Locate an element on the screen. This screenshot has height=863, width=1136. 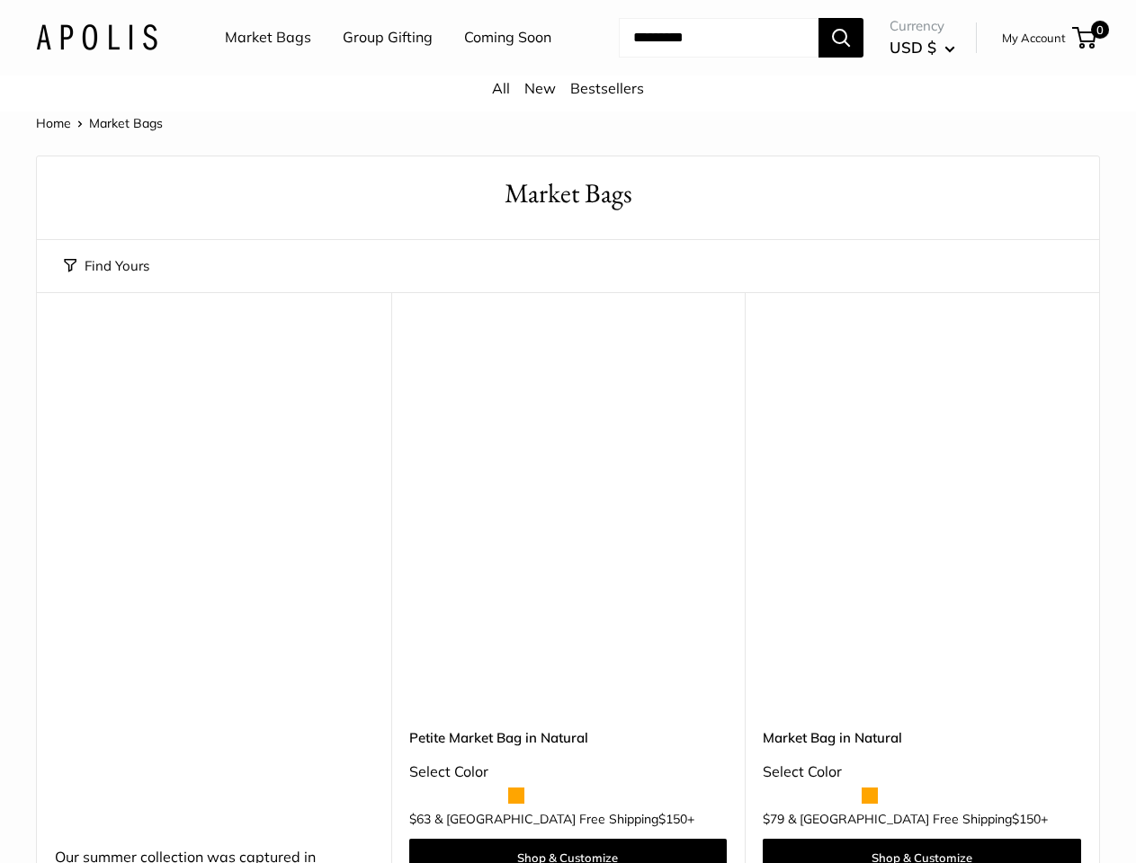
a: Coming Soon is located at coordinates (507, 38).